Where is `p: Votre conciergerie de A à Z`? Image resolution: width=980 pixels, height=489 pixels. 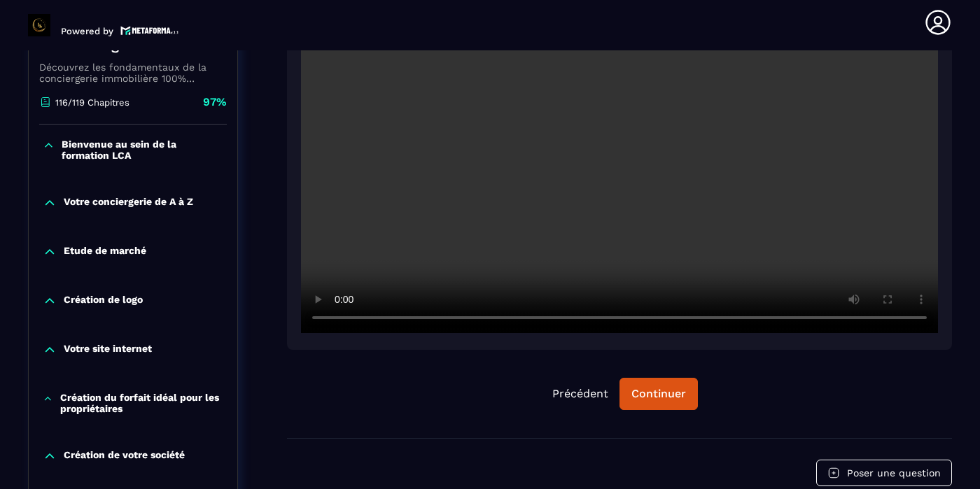 p: Votre conciergerie de A à Z is located at coordinates (128, 203).